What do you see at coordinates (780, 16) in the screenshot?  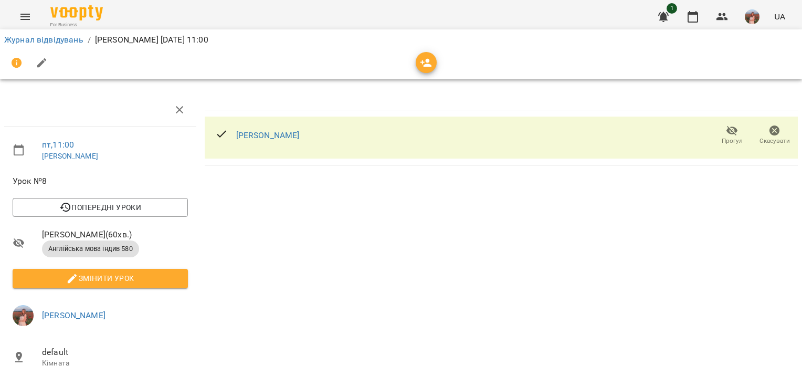 I see `span: UA` at bounding box center [780, 16].